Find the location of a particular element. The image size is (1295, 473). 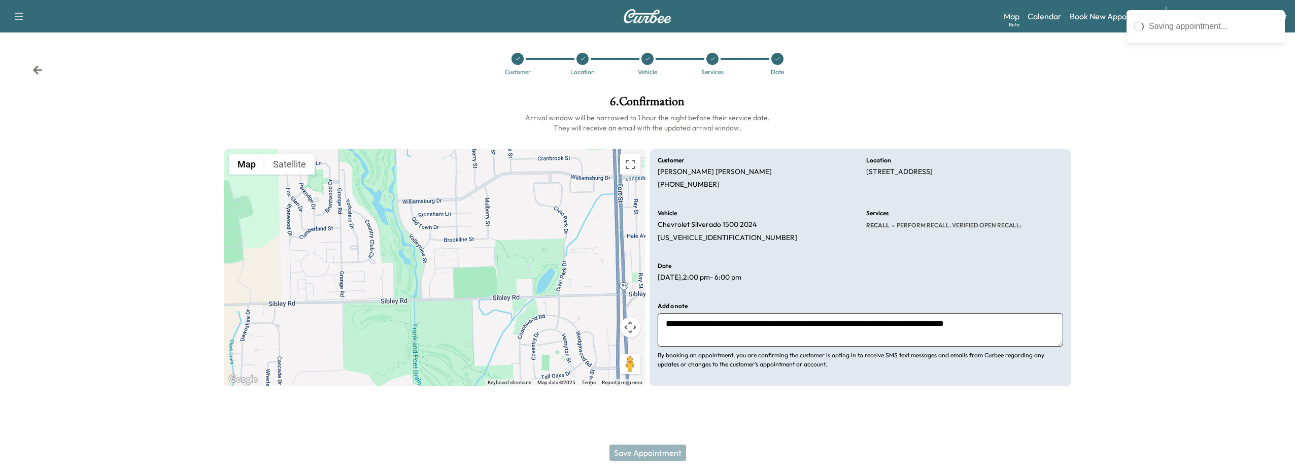

button: Show street map is located at coordinates (247, 164).